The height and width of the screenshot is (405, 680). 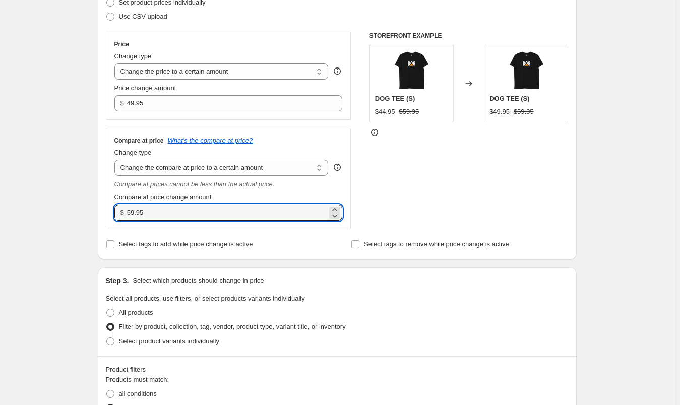 What do you see at coordinates (198, 281) in the screenshot?
I see `p: Select which products should change in price` at bounding box center [198, 281].